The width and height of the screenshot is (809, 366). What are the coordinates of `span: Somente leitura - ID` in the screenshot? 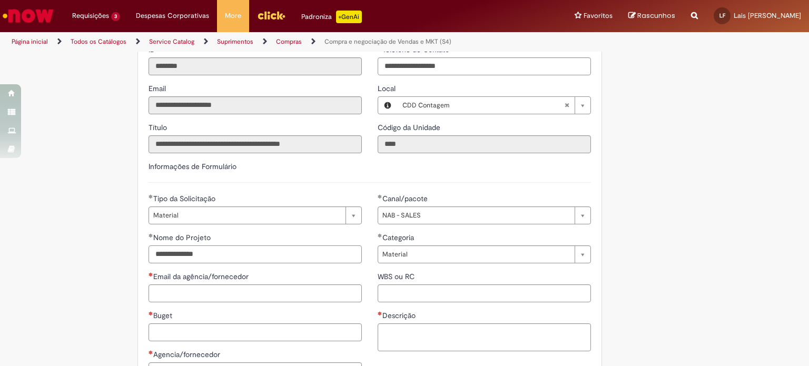 It's located at (153, 50).